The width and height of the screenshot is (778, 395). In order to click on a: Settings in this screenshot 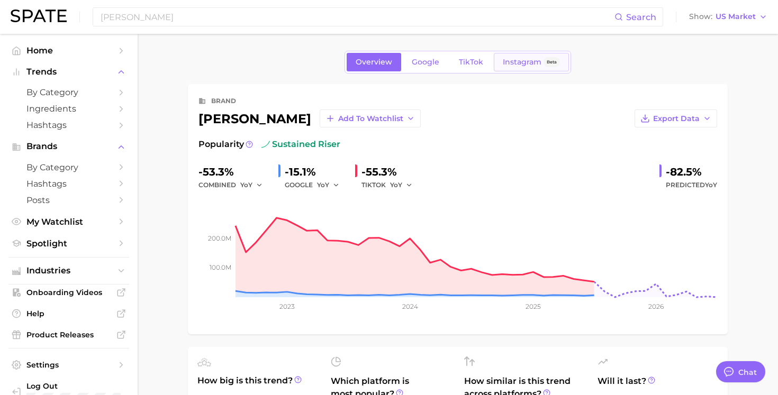, I will do `click(69, 365)`.